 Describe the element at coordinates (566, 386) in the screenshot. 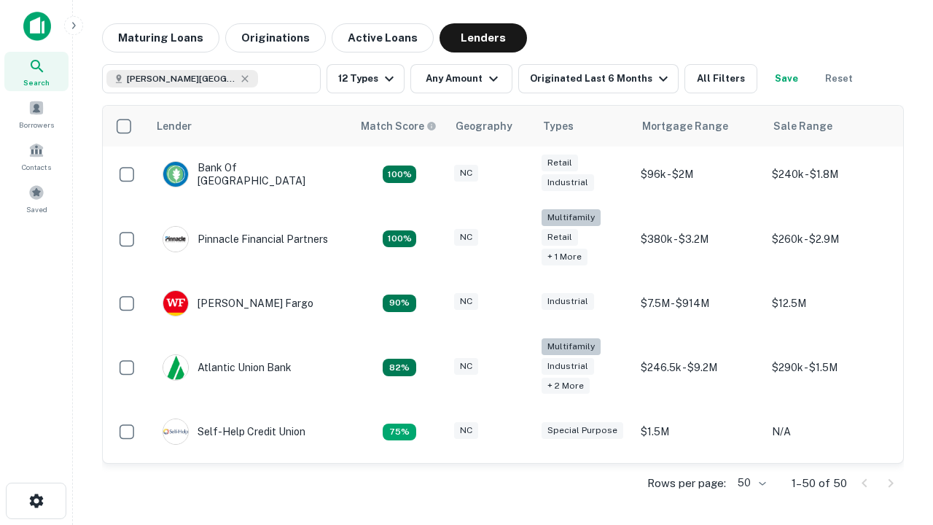

I see `div: + 2 more` at that location.